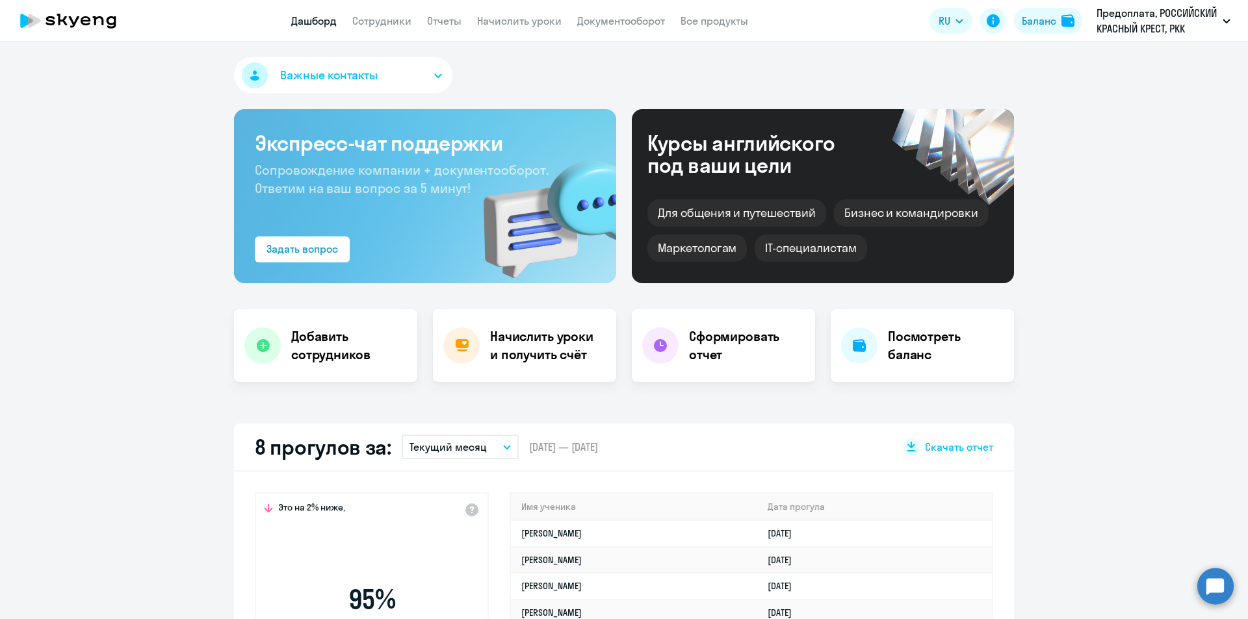 The height and width of the screenshot is (619, 1248). Describe the element at coordinates (810, 248) in the screenshot. I see `div: IT-специалистам` at that location.